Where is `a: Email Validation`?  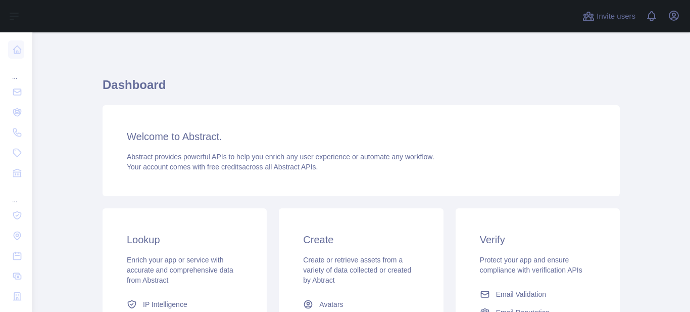
a: Email Validation is located at coordinates (537, 294).